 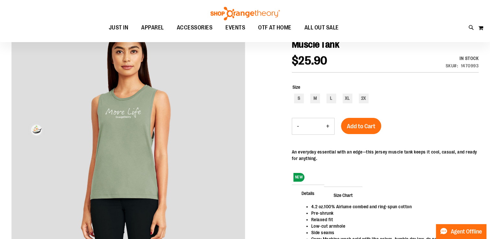 What do you see at coordinates (461, 232) in the screenshot?
I see `button: Agent Offline` at bounding box center [461, 232].